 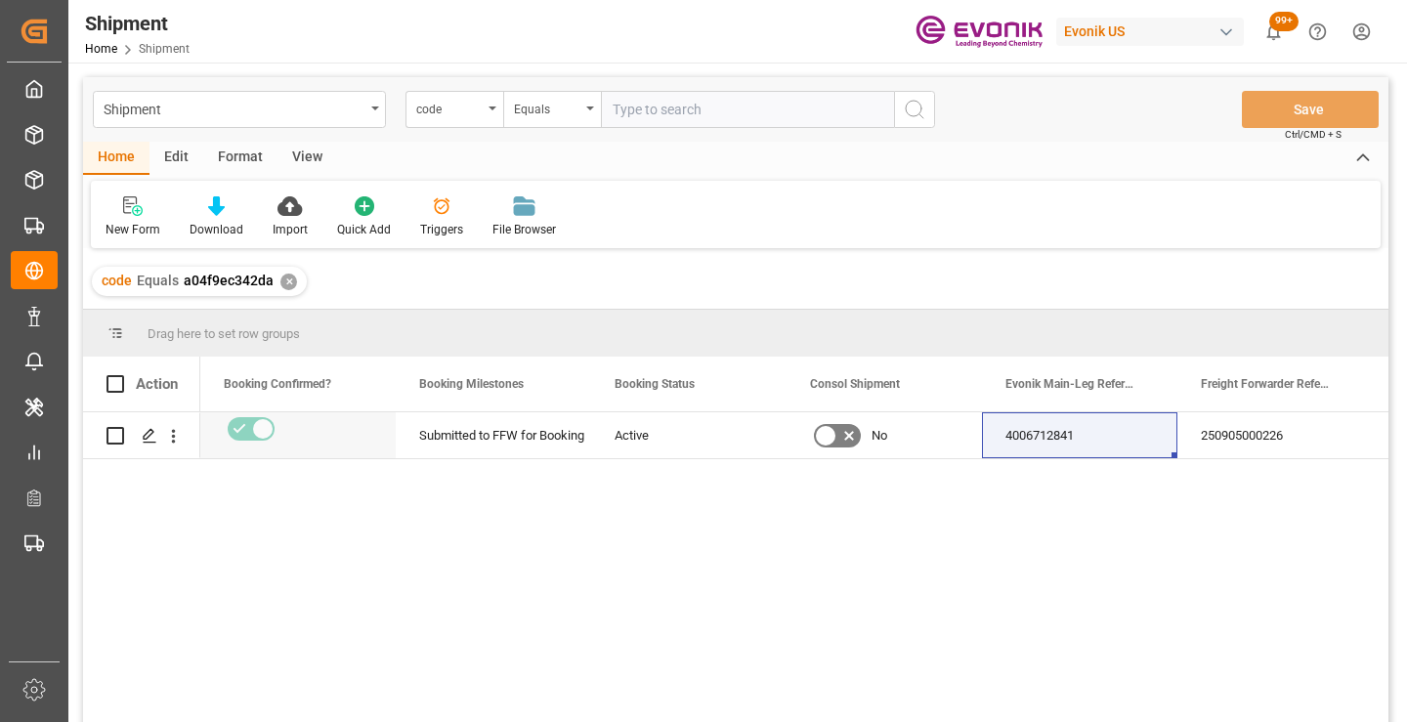 What do you see at coordinates (157, 280) in the screenshot?
I see `span: Equals` at bounding box center [157, 280].